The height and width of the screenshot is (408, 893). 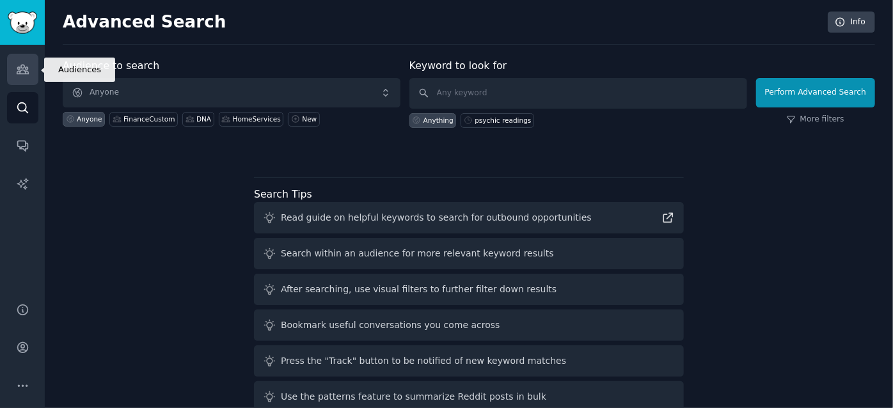 What do you see at coordinates (22, 22) in the screenshot?
I see `img: GummySearch logo` at bounding box center [22, 22].